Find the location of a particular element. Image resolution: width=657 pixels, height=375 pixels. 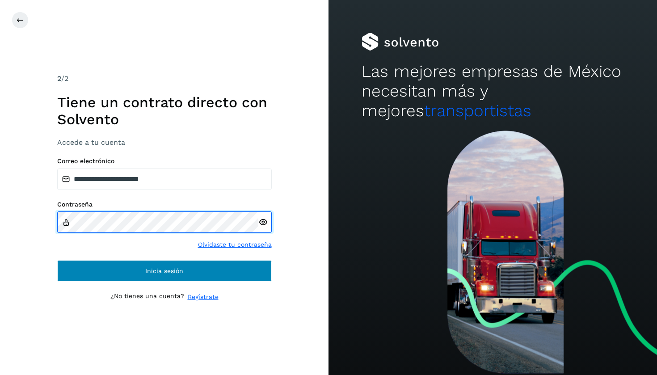

button: Inicia sesión is located at coordinates (164, 271).